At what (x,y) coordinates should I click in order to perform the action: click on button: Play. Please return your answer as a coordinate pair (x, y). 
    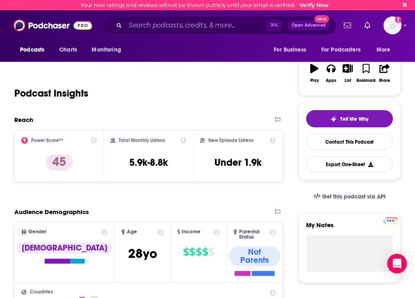
    Looking at the image, I should click on (314, 73).